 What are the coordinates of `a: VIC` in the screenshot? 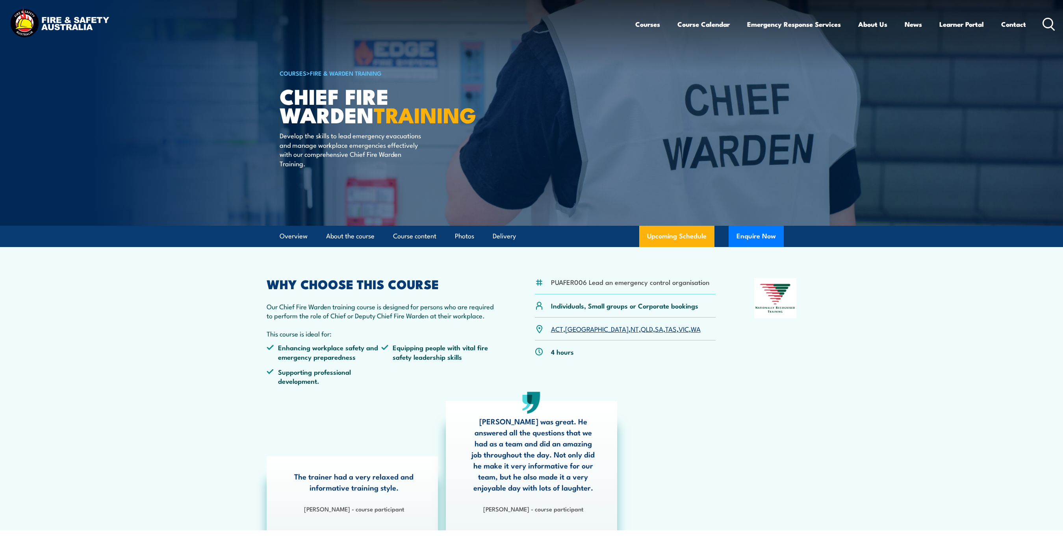 It's located at (684, 328).